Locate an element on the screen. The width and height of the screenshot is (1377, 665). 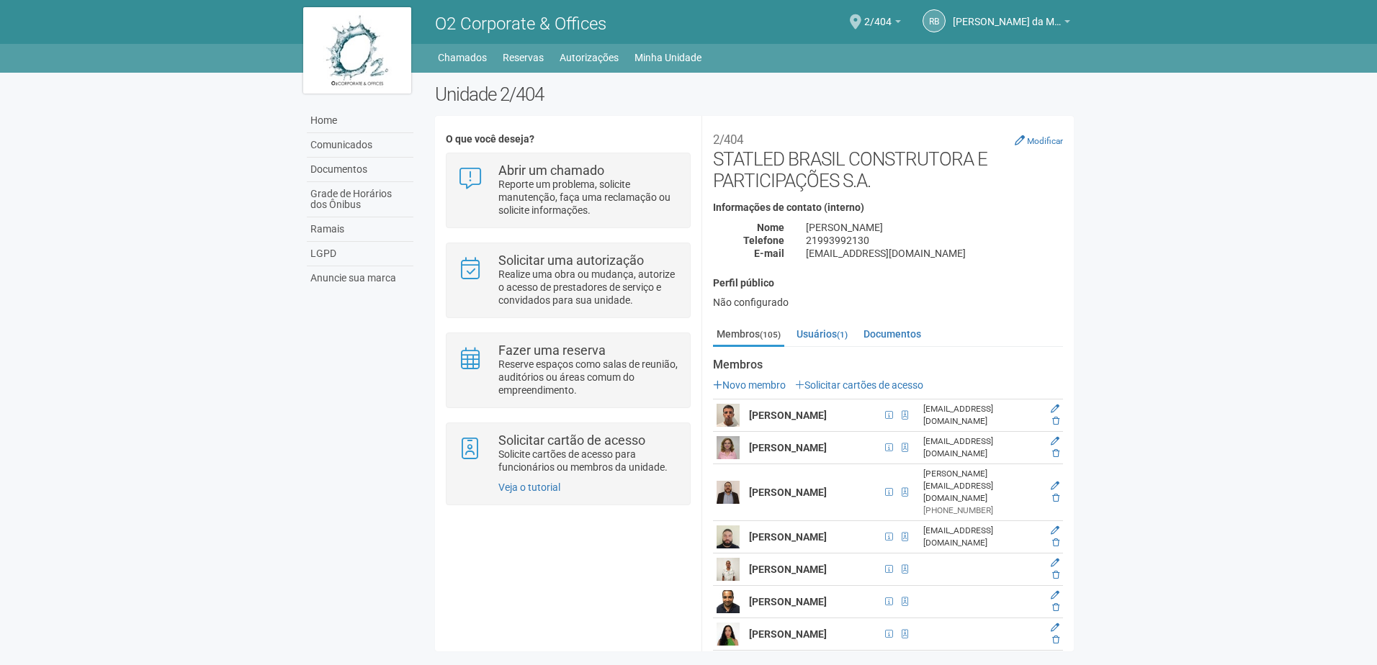
h2: Unidade 2/404 is located at coordinates (754, 94).